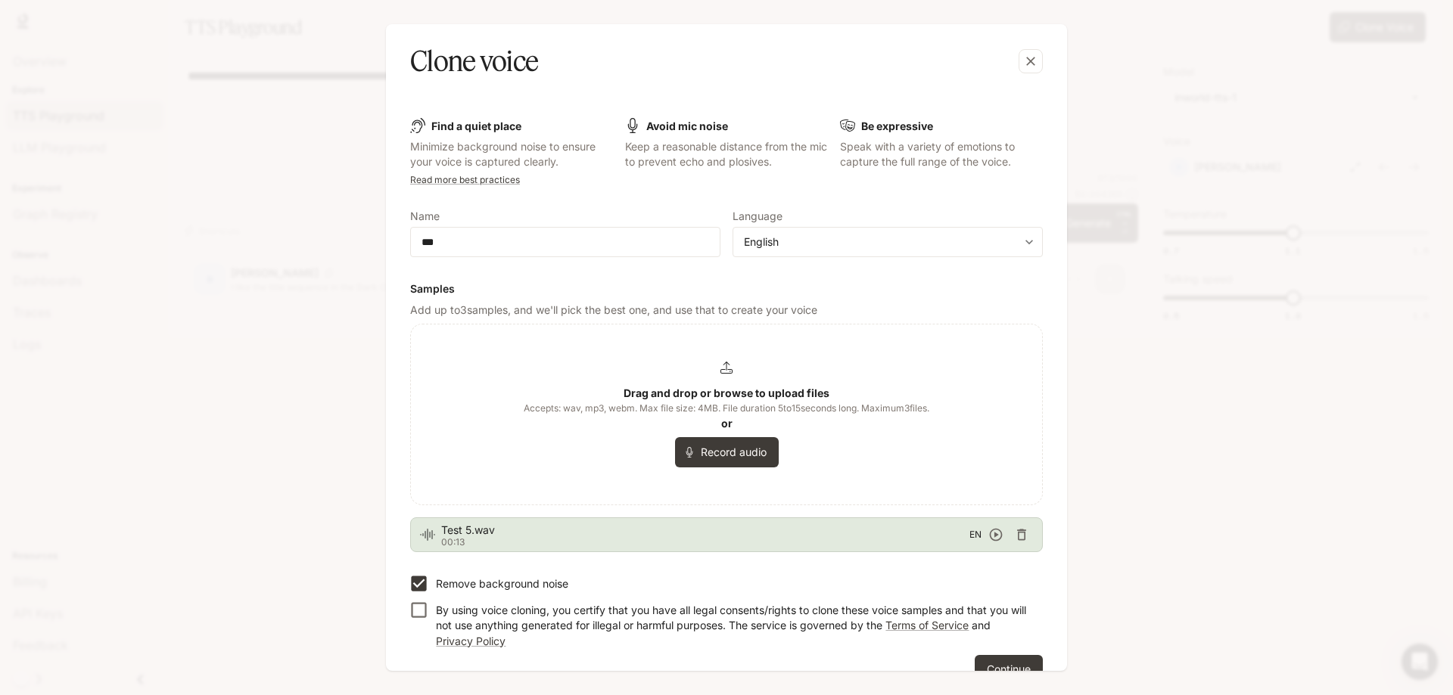 The image size is (1453, 695). I want to click on p: Language, so click(757, 216).